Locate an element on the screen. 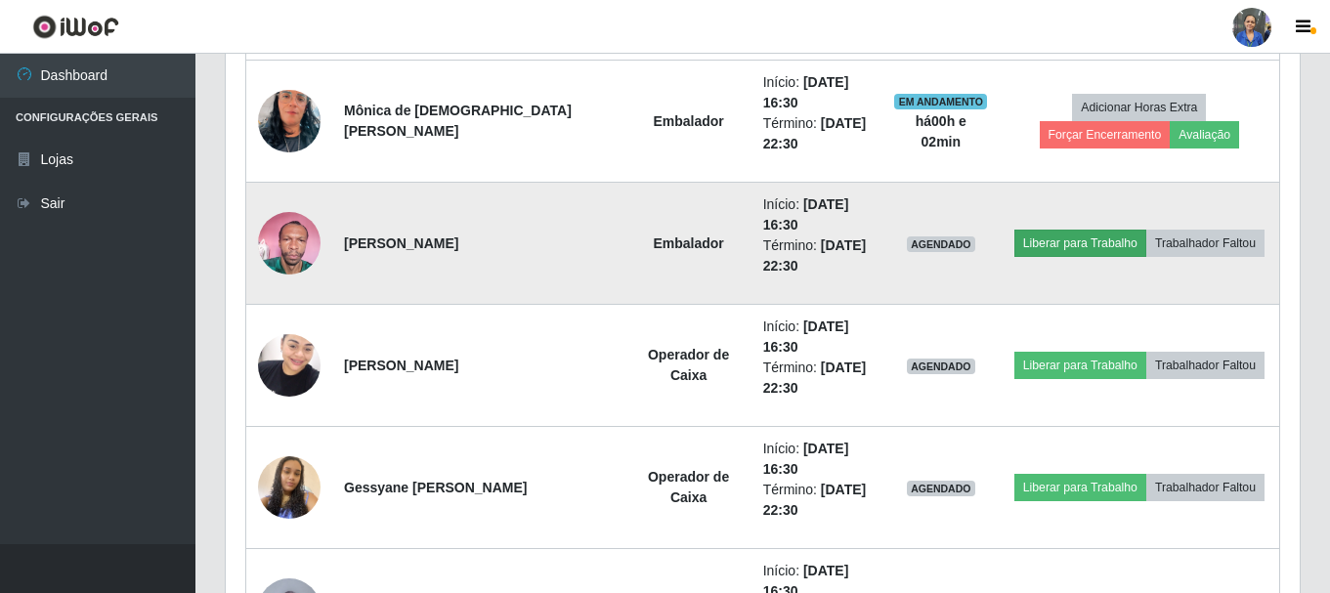 This screenshot has width=1330, height=593. strong: há 00 h e 02 min is located at coordinates (941, 131).